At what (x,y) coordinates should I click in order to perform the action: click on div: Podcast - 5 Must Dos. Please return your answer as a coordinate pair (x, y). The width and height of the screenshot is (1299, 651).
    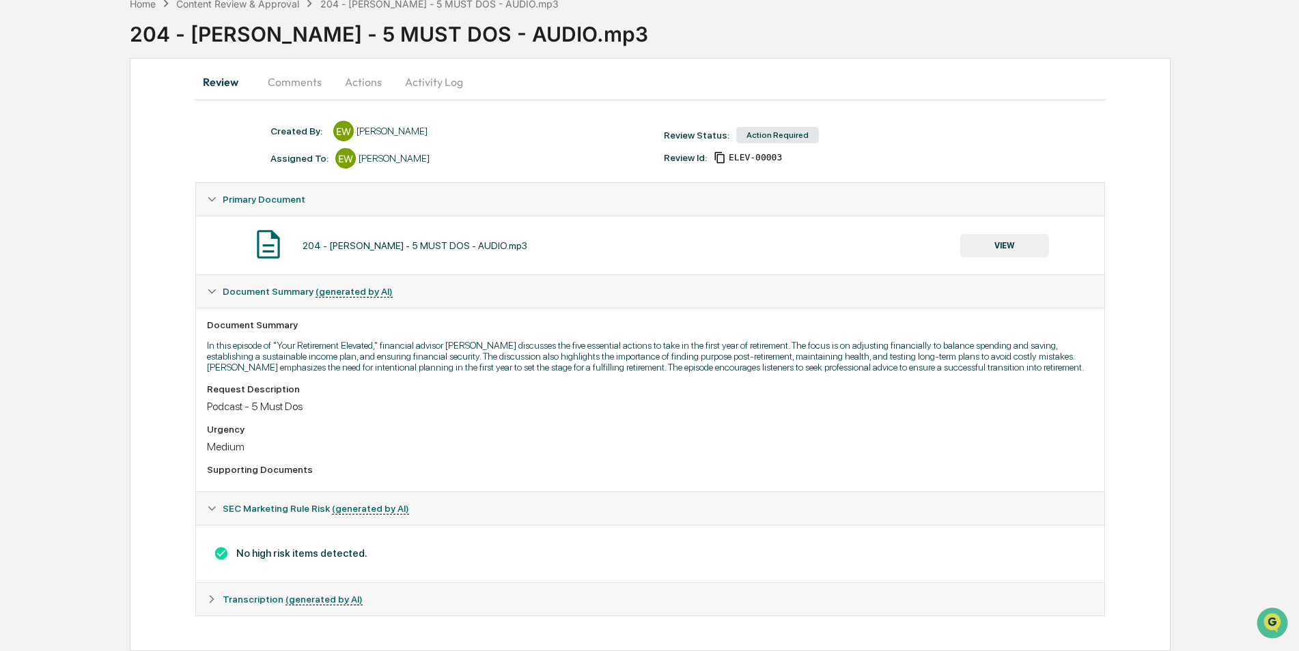
    Looking at the image, I should click on (649, 406).